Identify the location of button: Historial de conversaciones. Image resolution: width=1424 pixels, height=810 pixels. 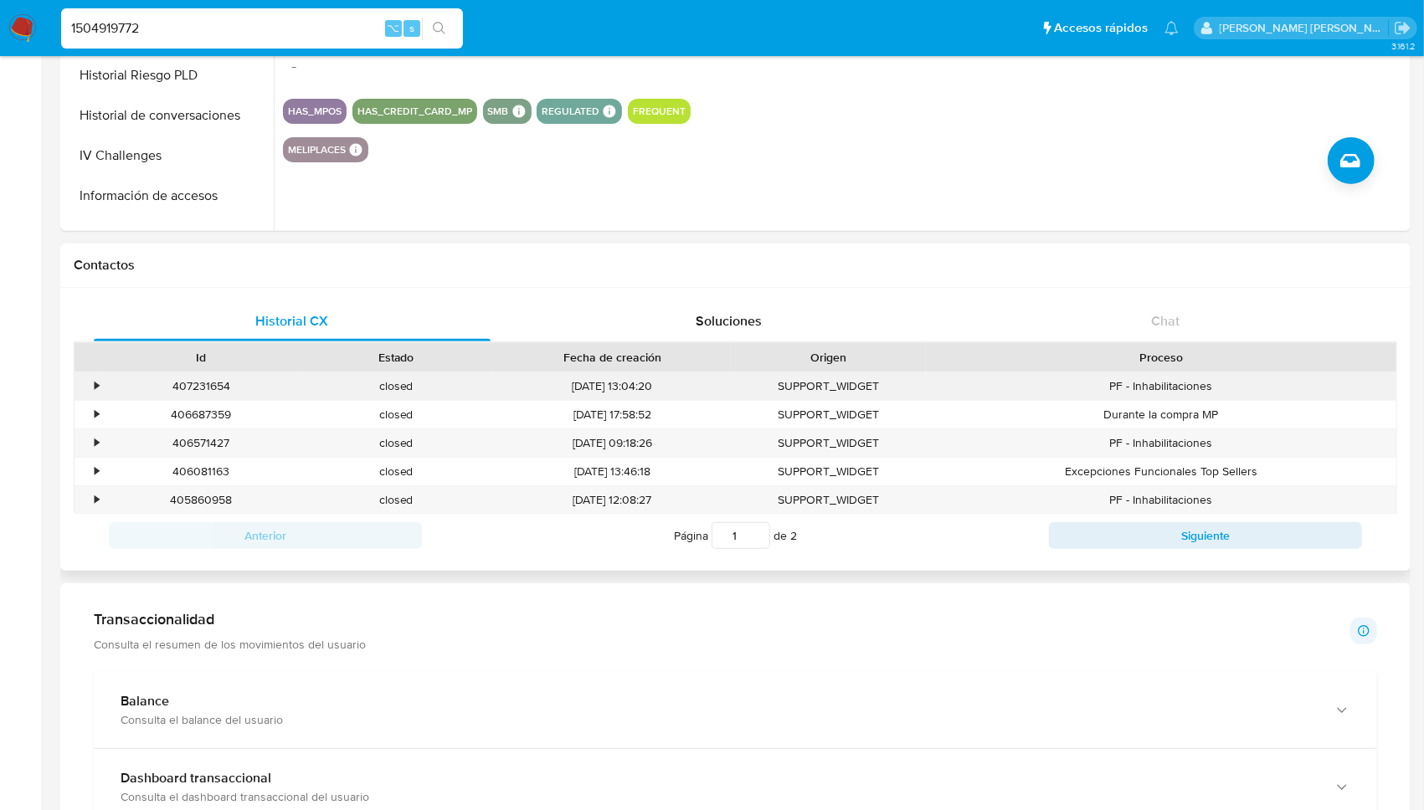
(169, 116).